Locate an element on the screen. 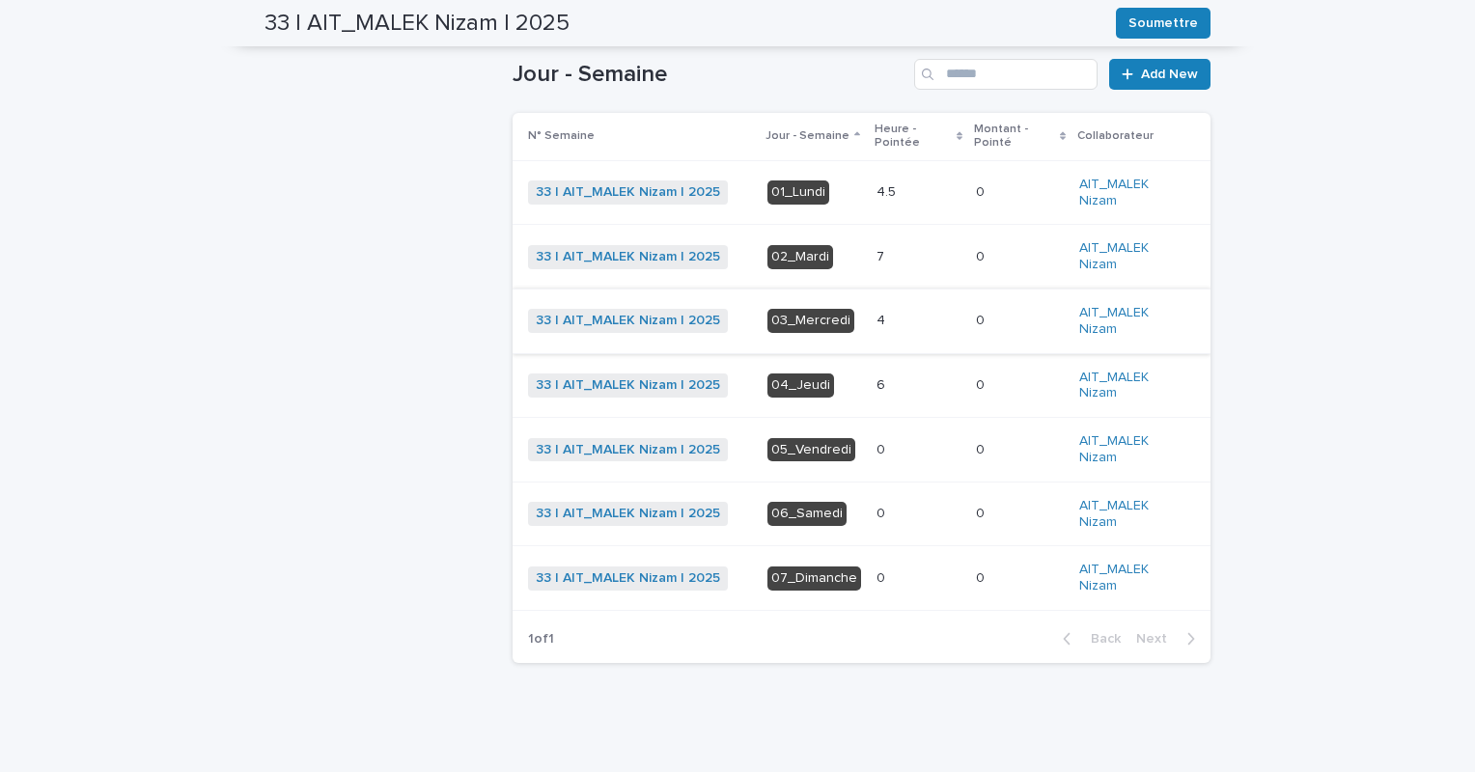 This screenshot has width=1475, height=772. p: Jour - Semaine is located at coordinates (807, 136).